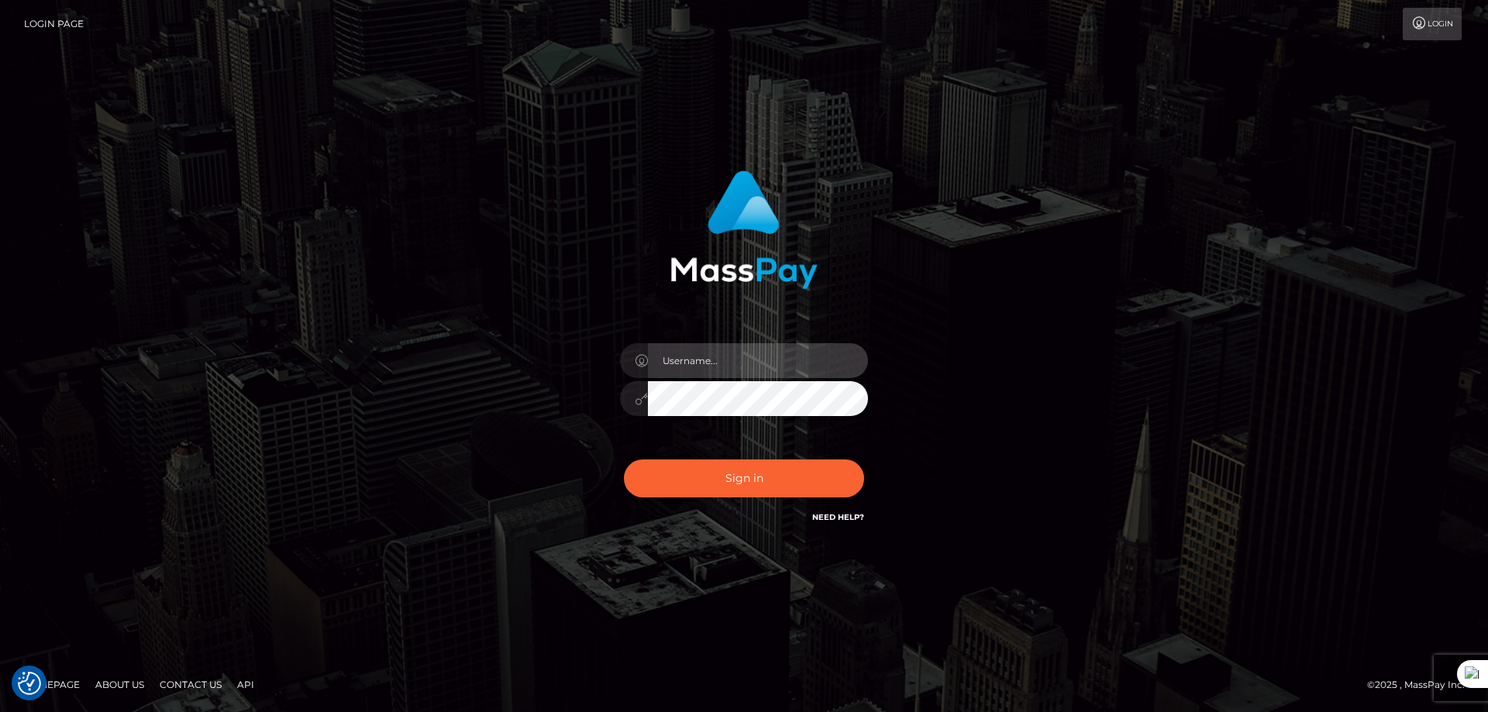  What do you see at coordinates (1432, 24) in the screenshot?
I see `a: Login` at bounding box center [1432, 24].